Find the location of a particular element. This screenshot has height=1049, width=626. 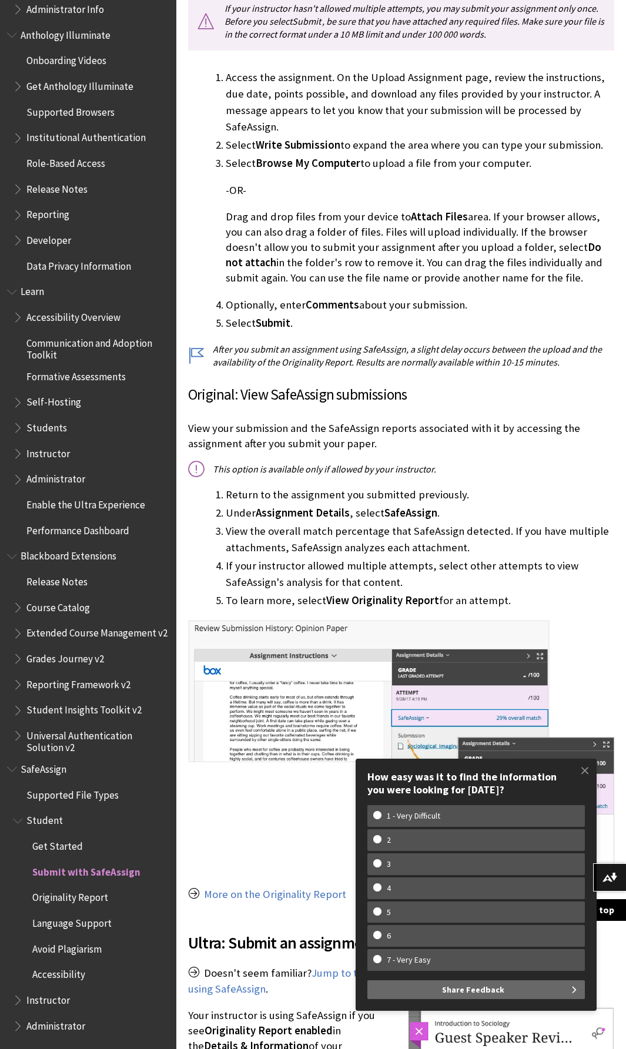

w-span: 1 - Very Difficult is located at coordinates (413, 816).